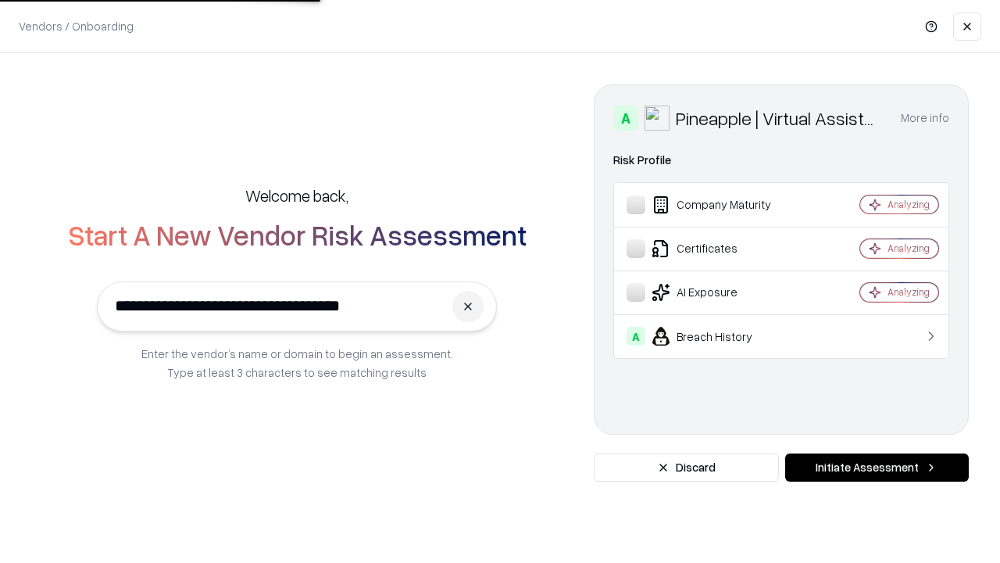 The image size is (1000, 563). Describe the element at coordinates (781, 160) in the screenshot. I see `div: Risk Profile` at that location.